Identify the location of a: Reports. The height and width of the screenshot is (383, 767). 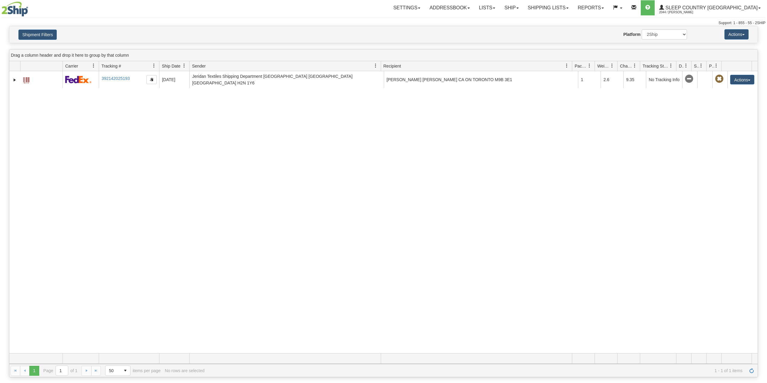
(590, 8).